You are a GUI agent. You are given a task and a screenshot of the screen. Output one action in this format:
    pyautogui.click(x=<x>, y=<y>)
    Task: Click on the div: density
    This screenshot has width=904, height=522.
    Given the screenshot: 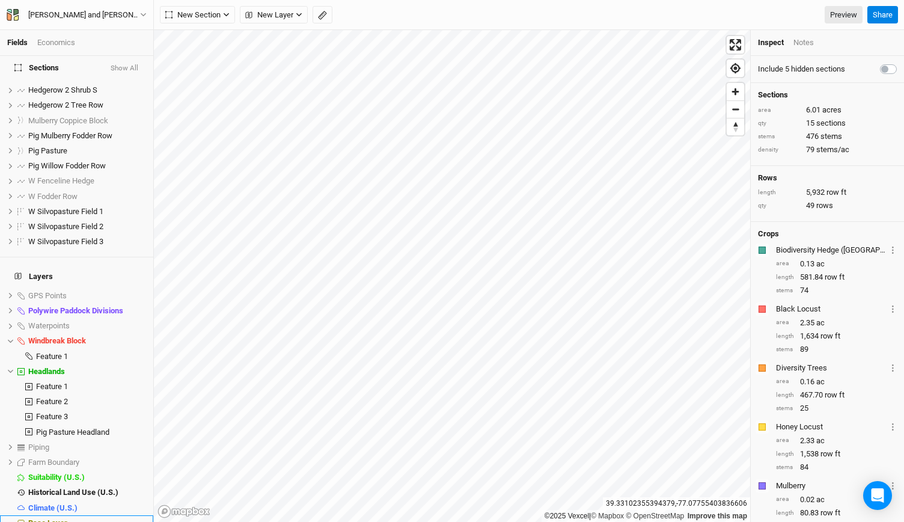 What is the action you would take?
    pyautogui.click(x=779, y=150)
    